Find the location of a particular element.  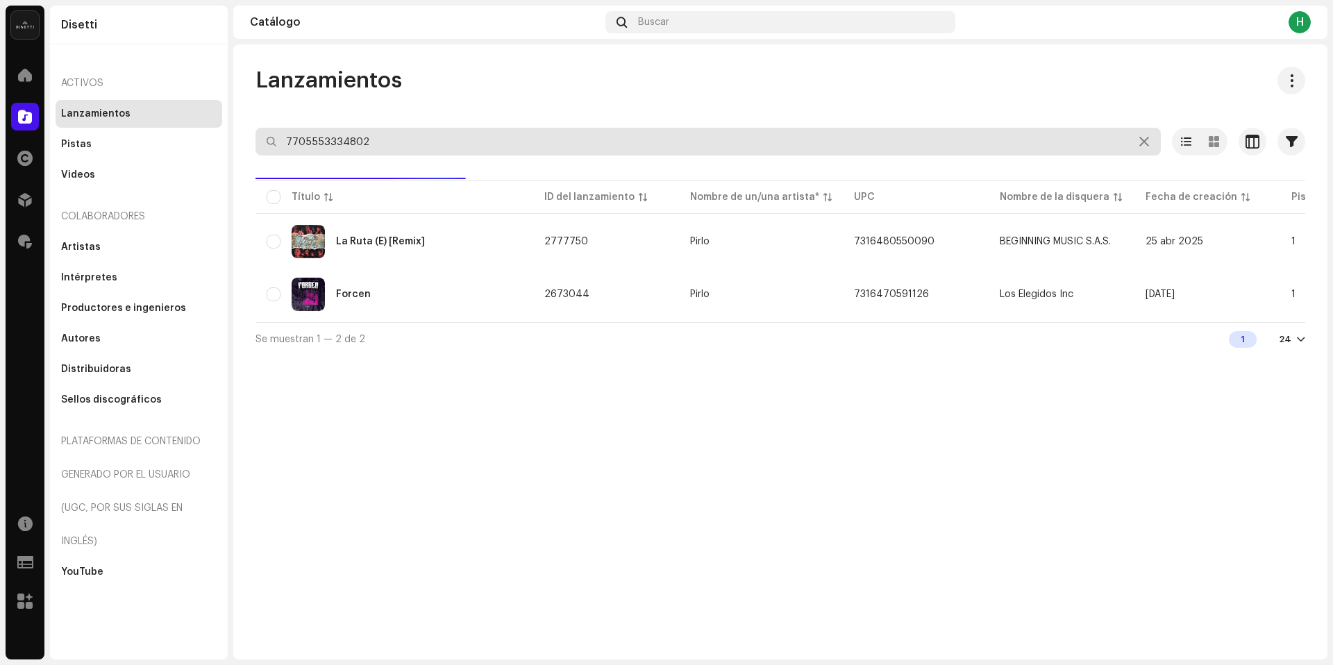

img: 2ff42a9f-129d-4537-9c91-a24dac3b8bb4 is located at coordinates (308, 242).